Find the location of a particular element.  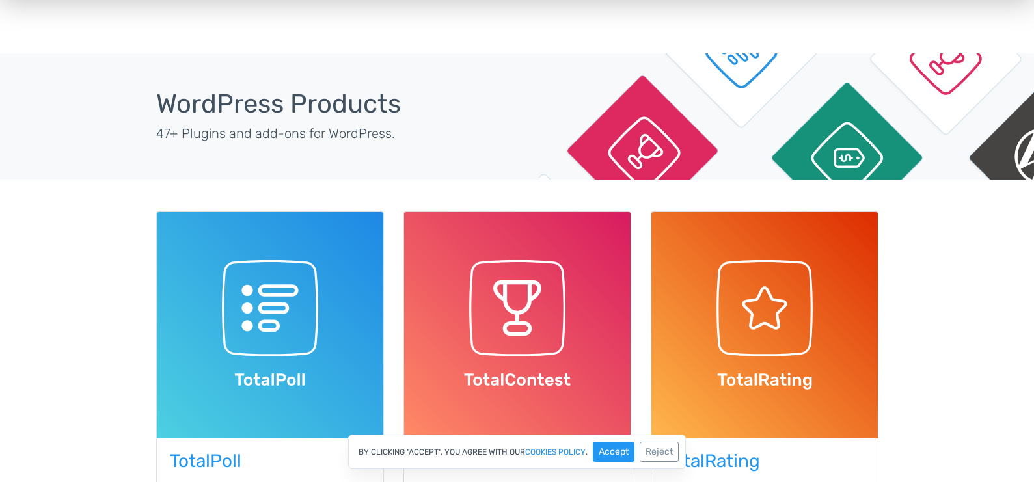

img: TotalPoll WordPress Plugin is located at coordinates (270, 325).